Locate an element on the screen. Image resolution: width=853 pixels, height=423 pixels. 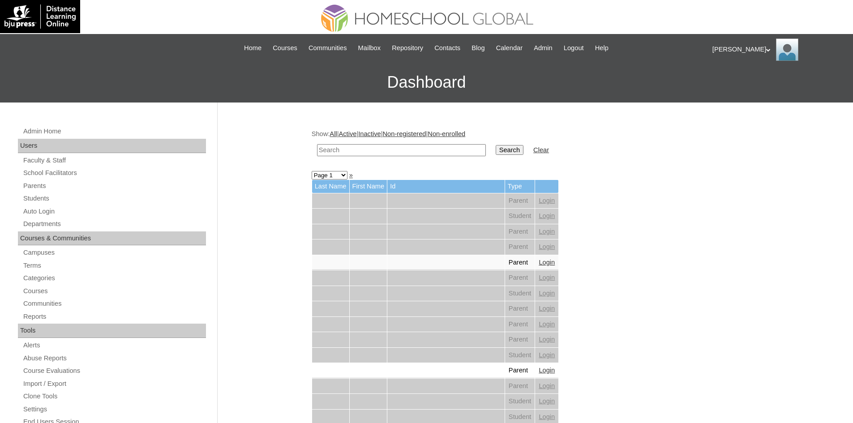
a: Non-registered is located at coordinates (404, 134).